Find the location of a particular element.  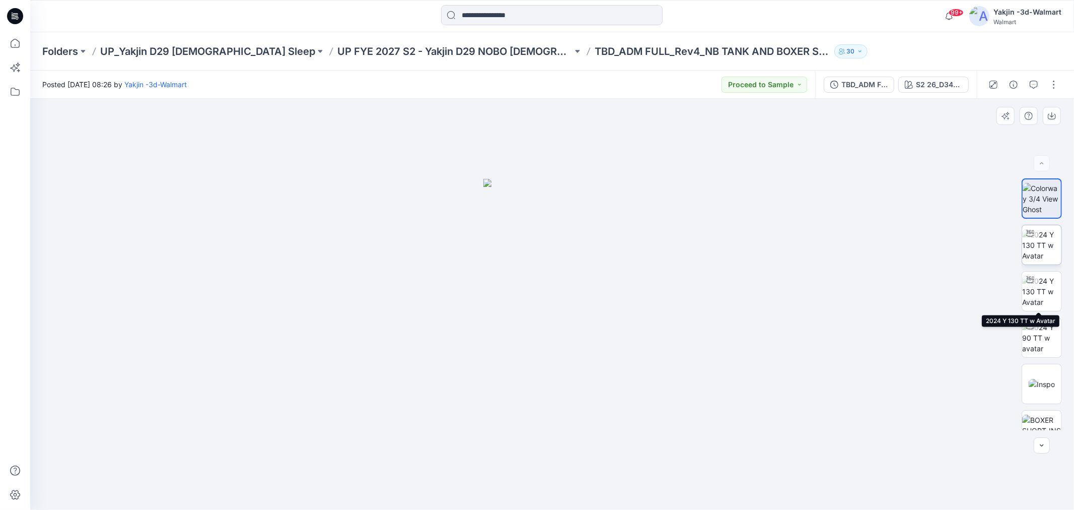

img: Inspo is located at coordinates (1042, 384).